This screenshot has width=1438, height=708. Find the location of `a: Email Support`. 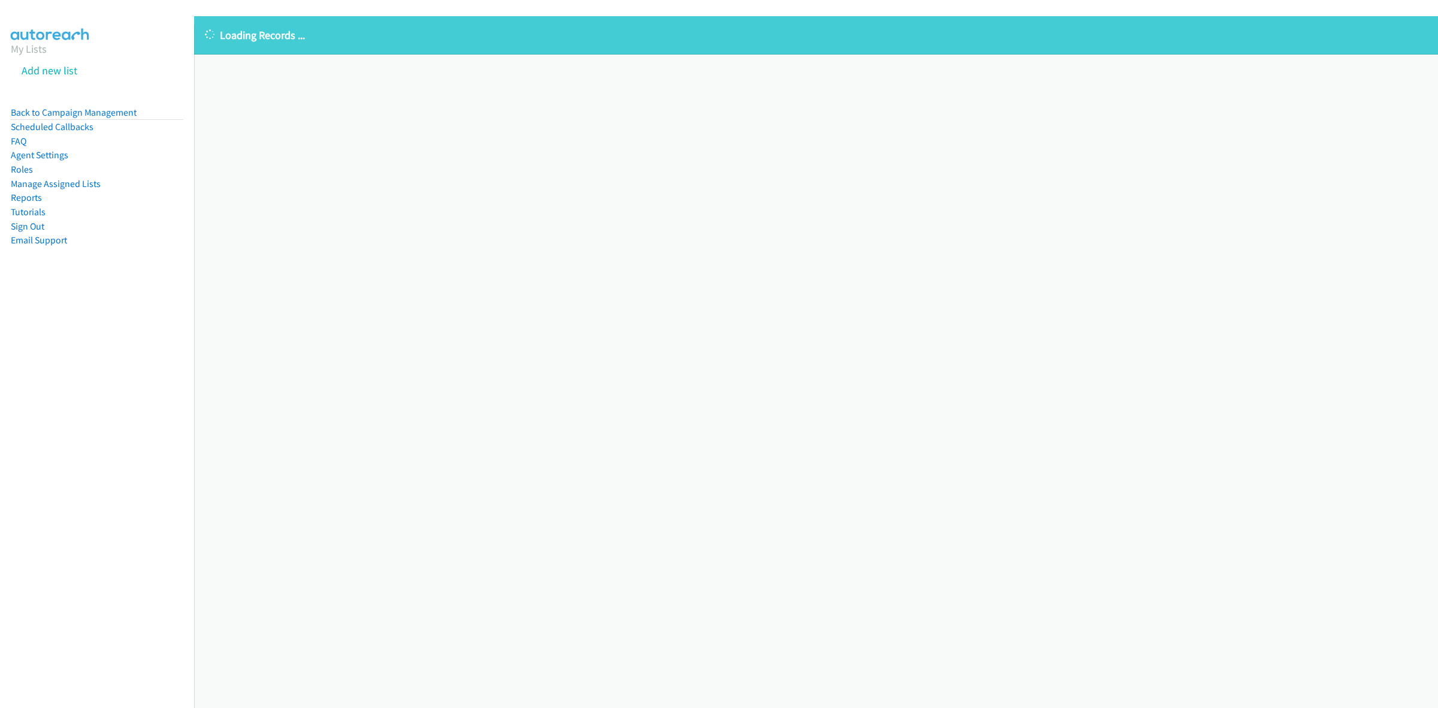

a: Email Support is located at coordinates (39, 240).